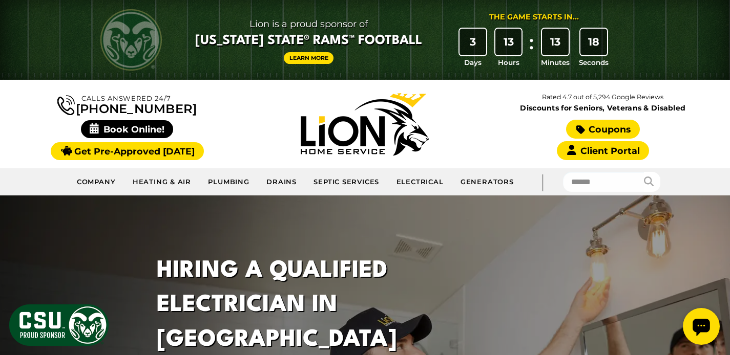  Describe the element at coordinates (473, 42) in the screenshot. I see `div: 3` at that location.